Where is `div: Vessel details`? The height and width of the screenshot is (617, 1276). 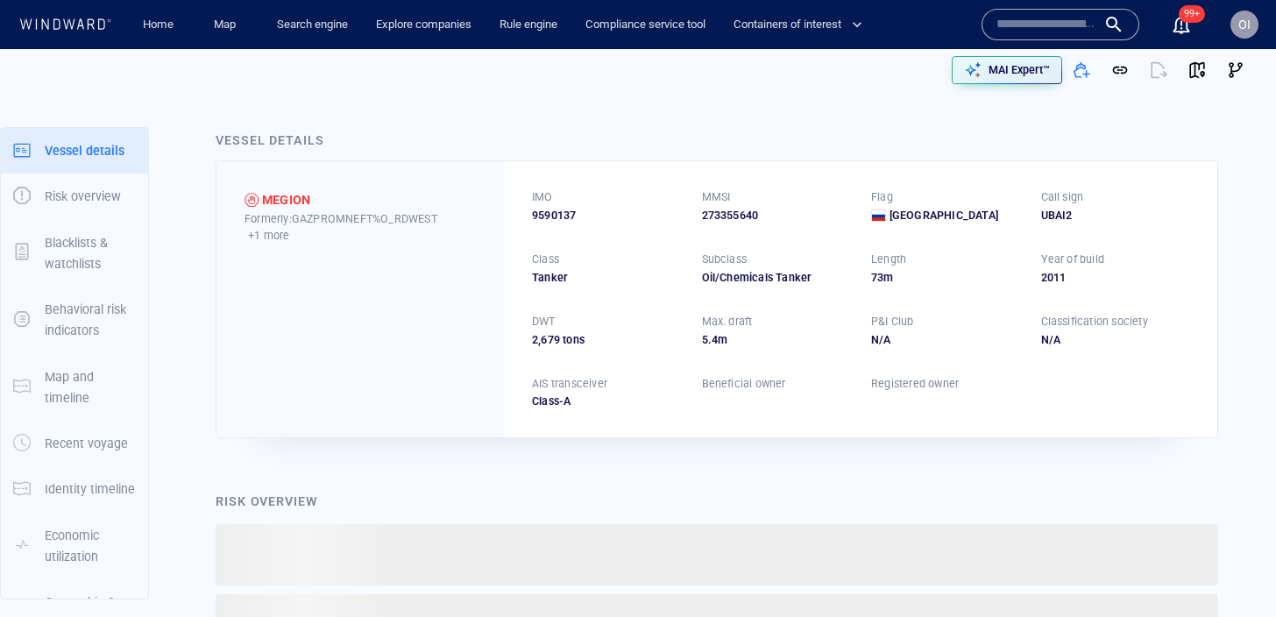 div: Vessel details is located at coordinates (270, 140).